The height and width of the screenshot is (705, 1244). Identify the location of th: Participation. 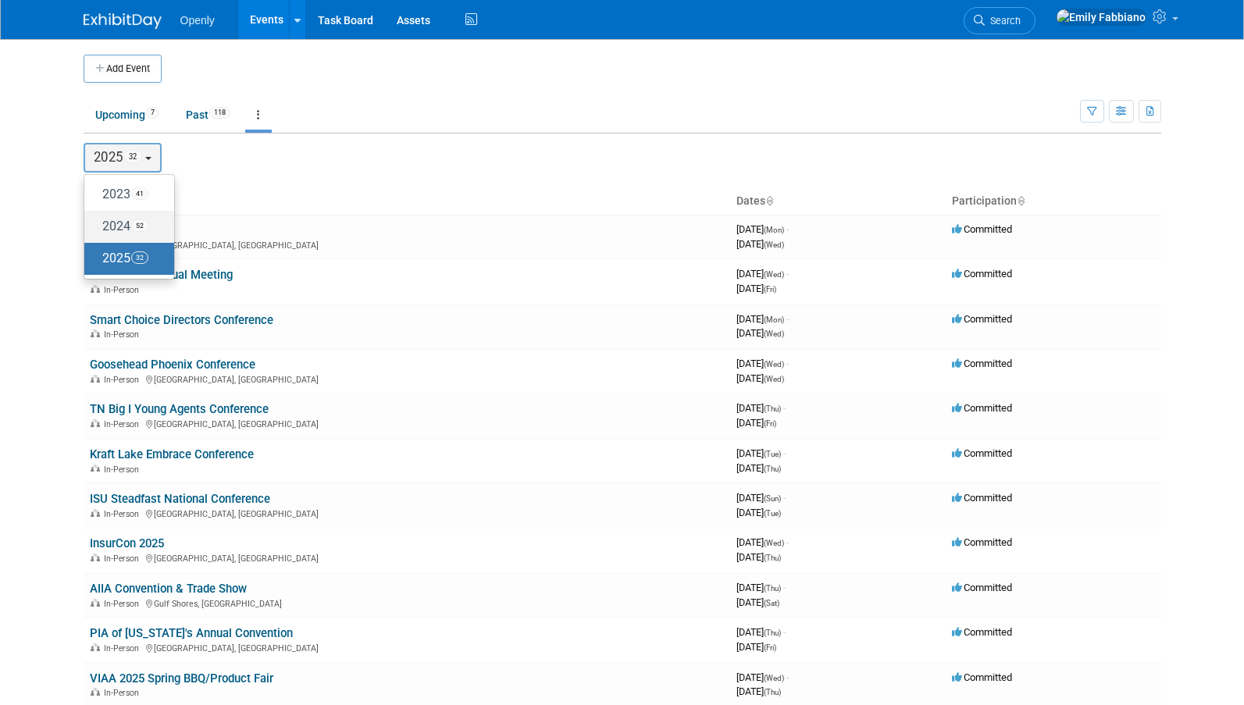
(1053, 201).